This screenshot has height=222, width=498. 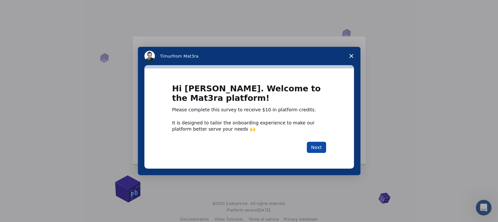 What do you see at coordinates (150, 56) in the screenshot?
I see `img: Profile image for Timur` at bounding box center [150, 56].